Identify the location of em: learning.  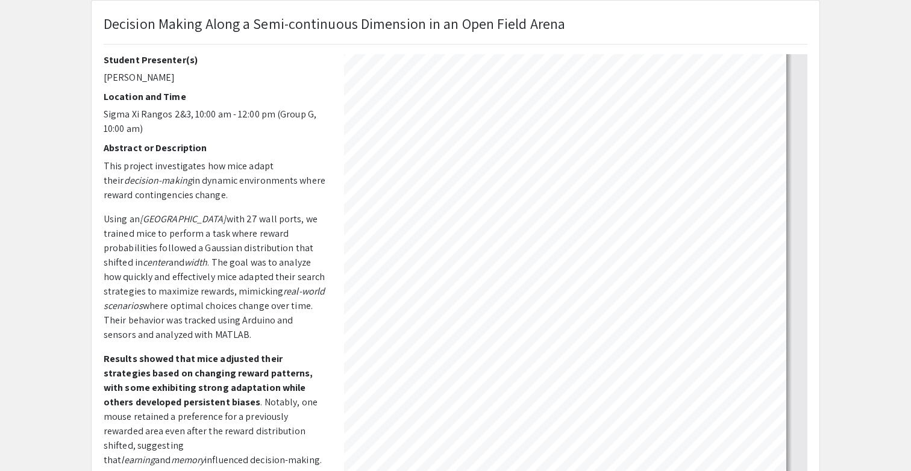
(138, 460).